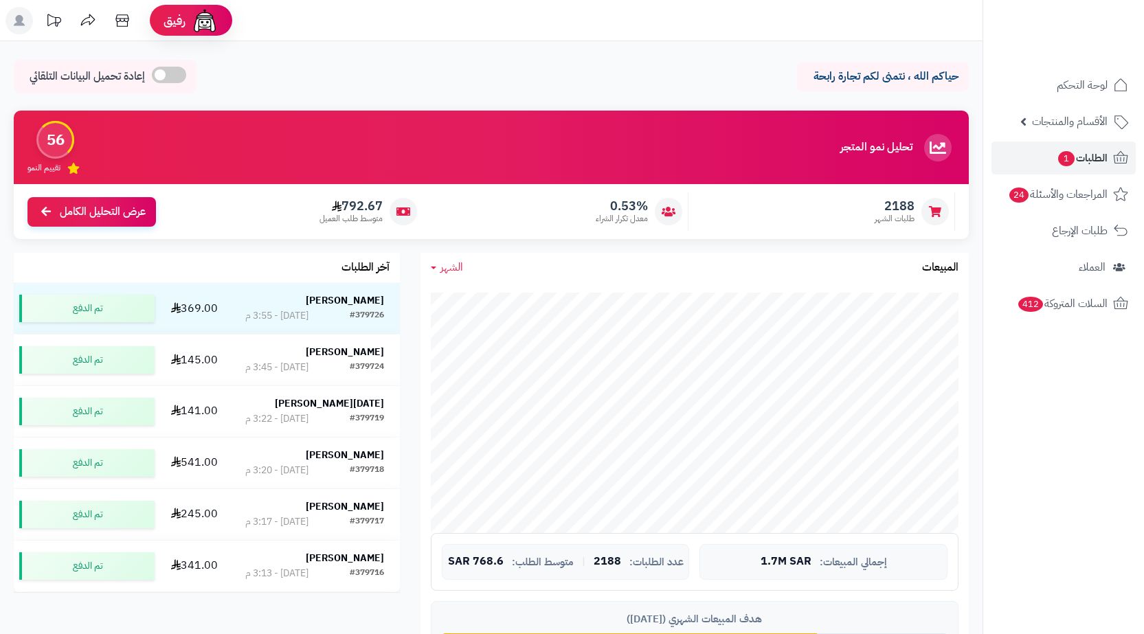  I want to click on span: 1, so click(1066, 159).